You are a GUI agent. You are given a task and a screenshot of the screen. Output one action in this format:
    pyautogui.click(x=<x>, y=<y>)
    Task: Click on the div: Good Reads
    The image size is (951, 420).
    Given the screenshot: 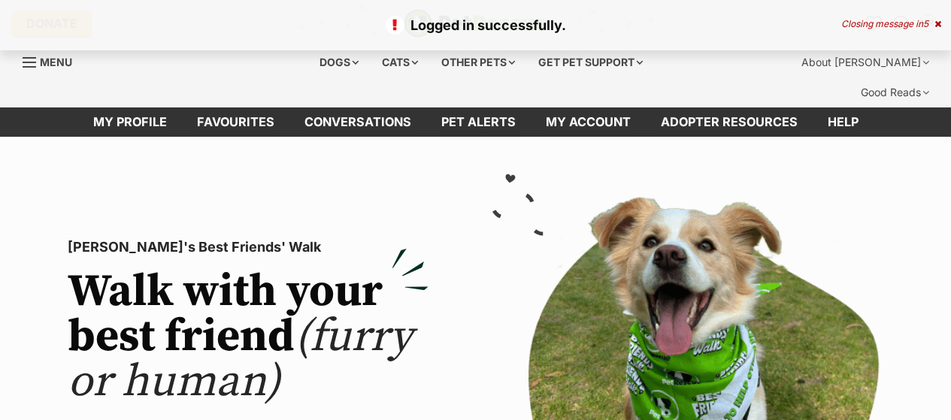 What is the action you would take?
    pyautogui.click(x=895, y=92)
    